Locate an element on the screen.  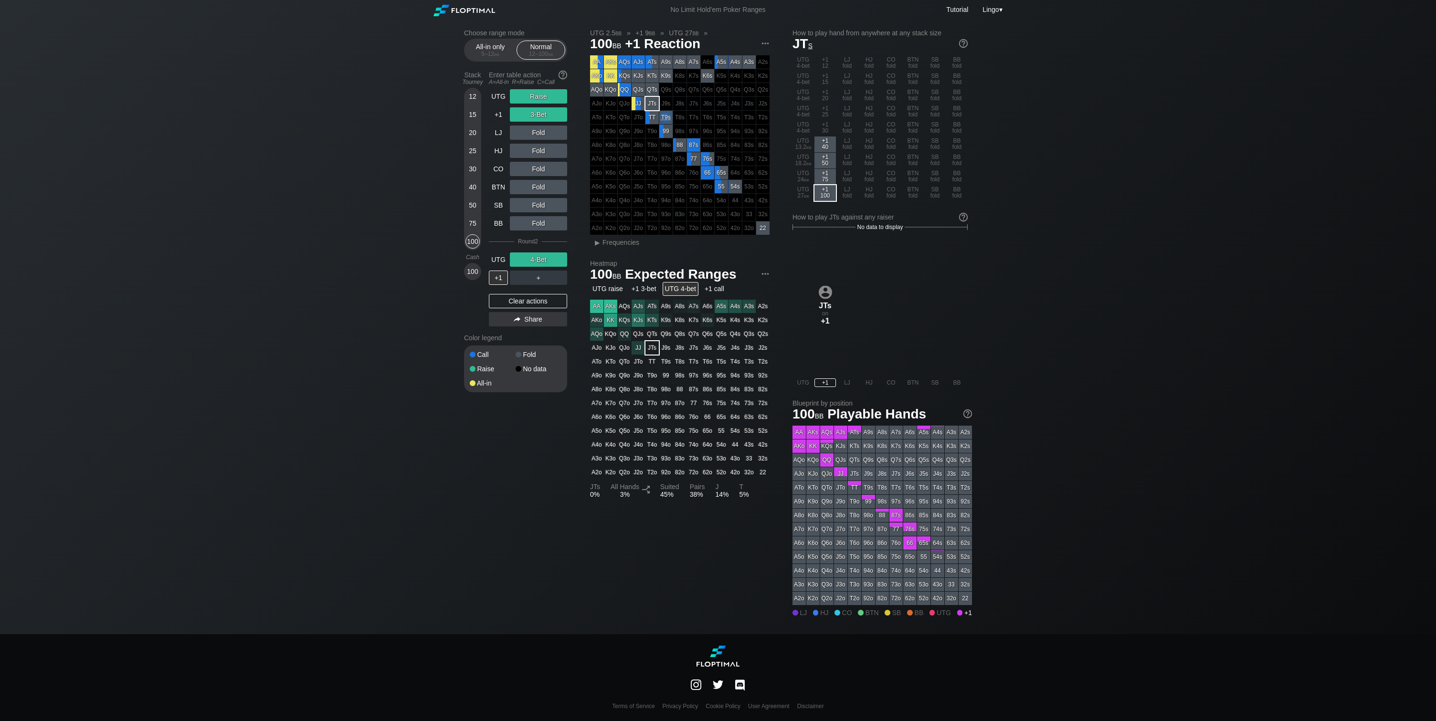
span: UTG 27 is located at coordinates (683, 33).